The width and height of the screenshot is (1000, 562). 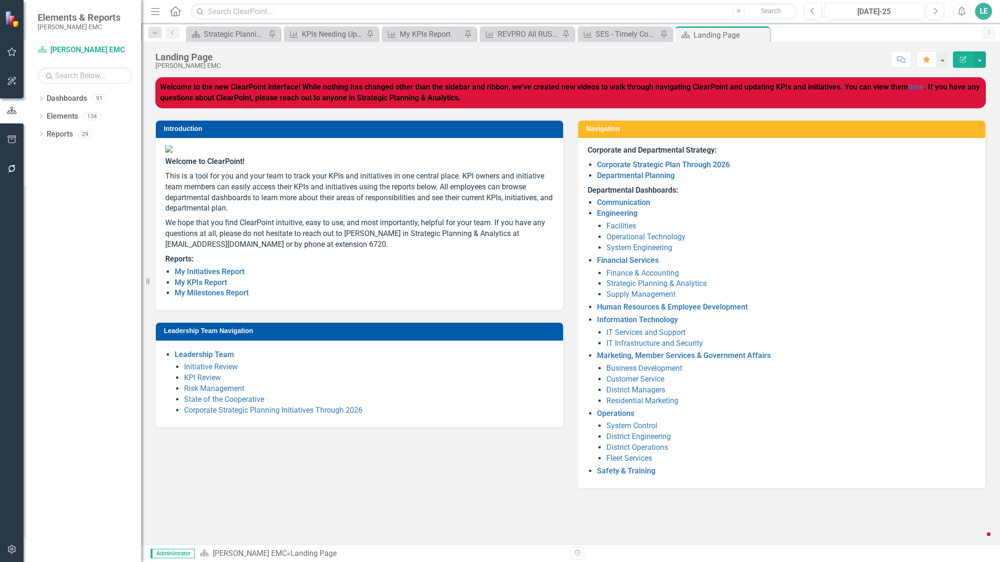 What do you see at coordinates (209, 271) in the screenshot?
I see `a: My Initiatives Report` at bounding box center [209, 271].